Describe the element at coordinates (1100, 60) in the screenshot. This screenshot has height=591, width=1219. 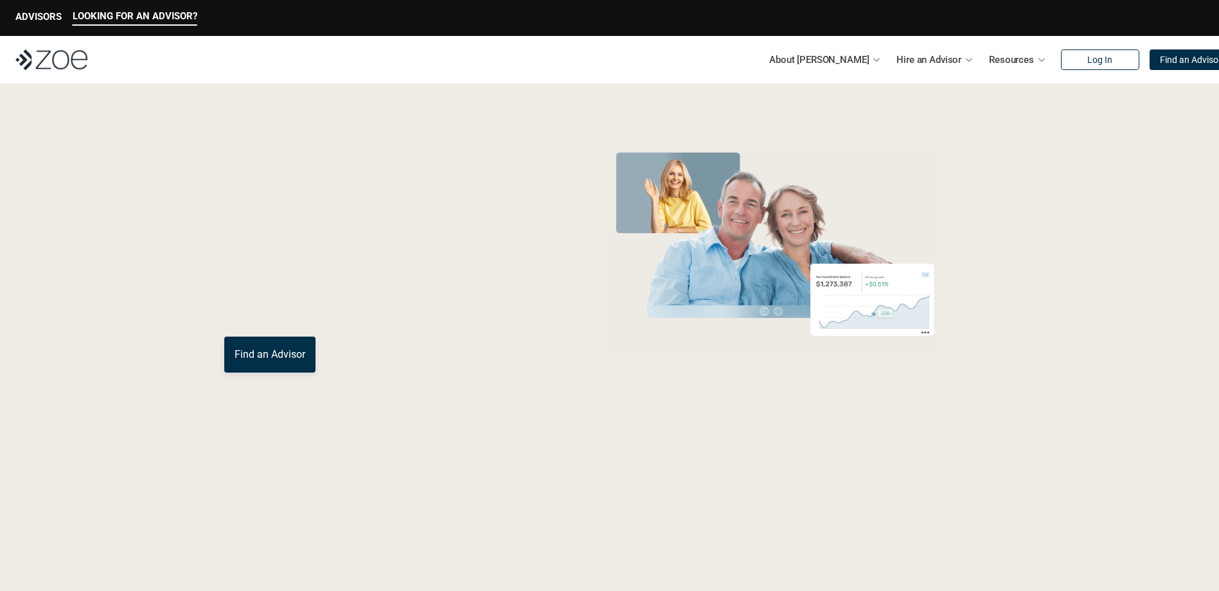
I see `a: Log In` at that location.